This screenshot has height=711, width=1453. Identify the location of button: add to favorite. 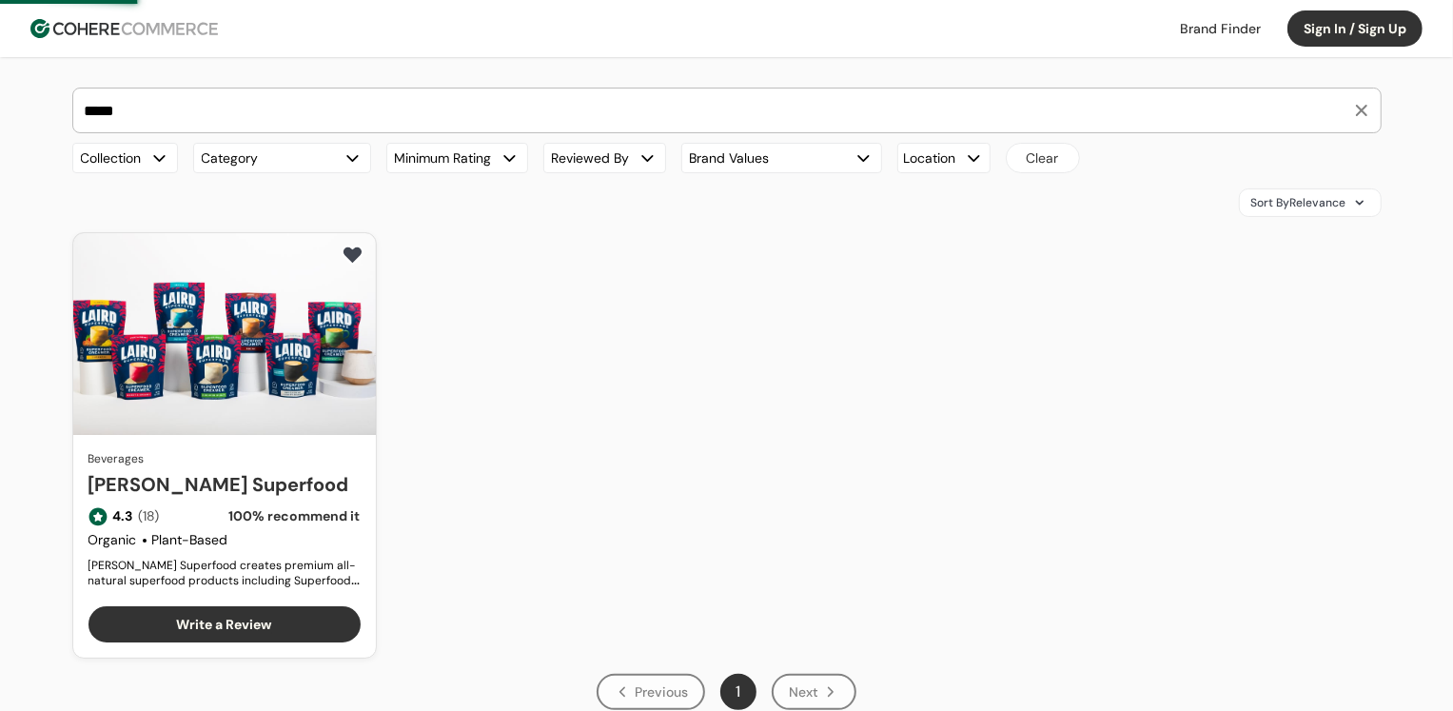
(352, 255).